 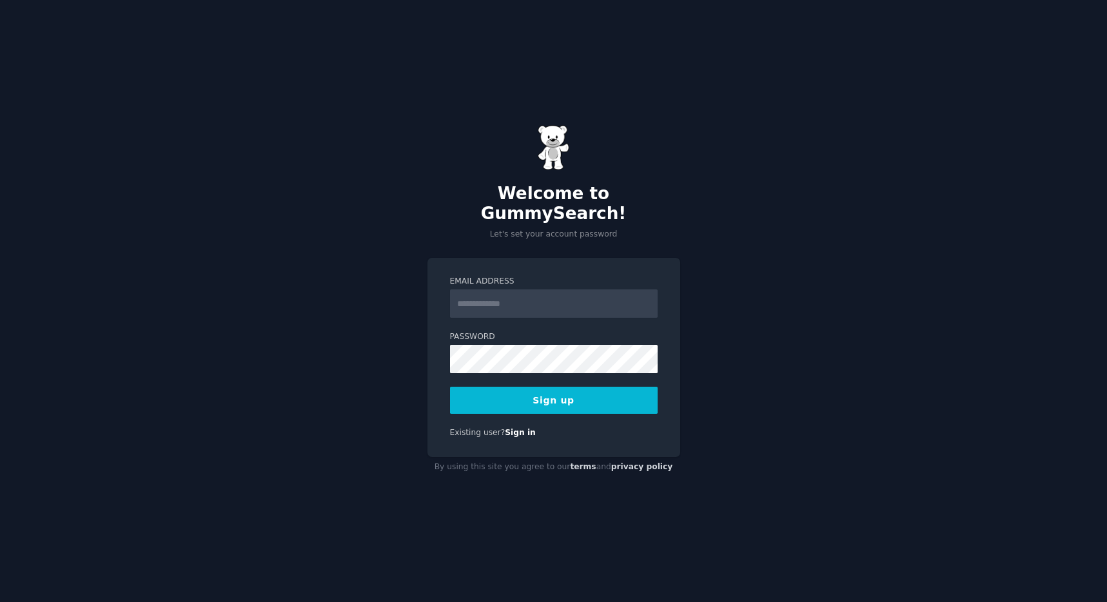 What do you see at coordinates (583, 467) in the screenshot?
I see `a: terms` at bounding box center [583, 467].